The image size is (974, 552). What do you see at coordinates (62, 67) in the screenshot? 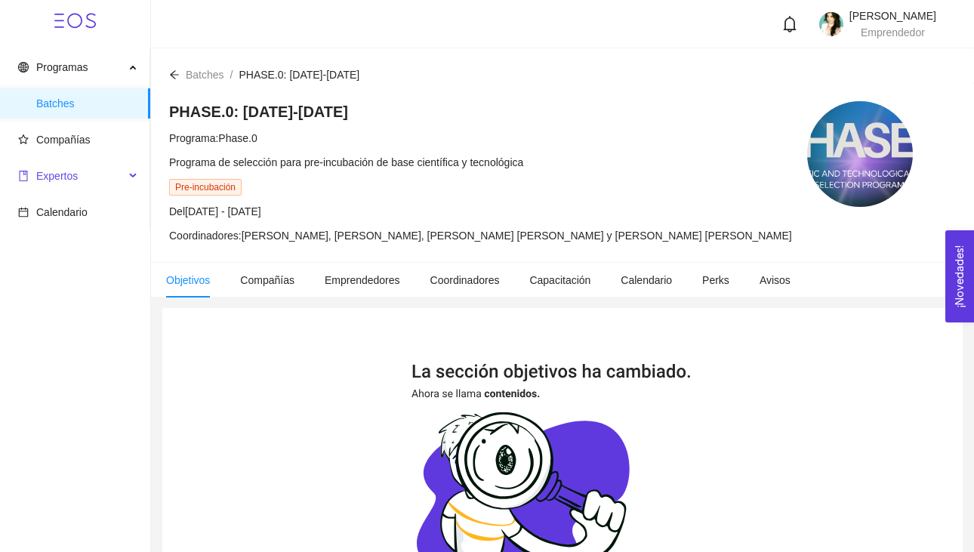
I see `span: Programas` at bounding box center [62, 67].